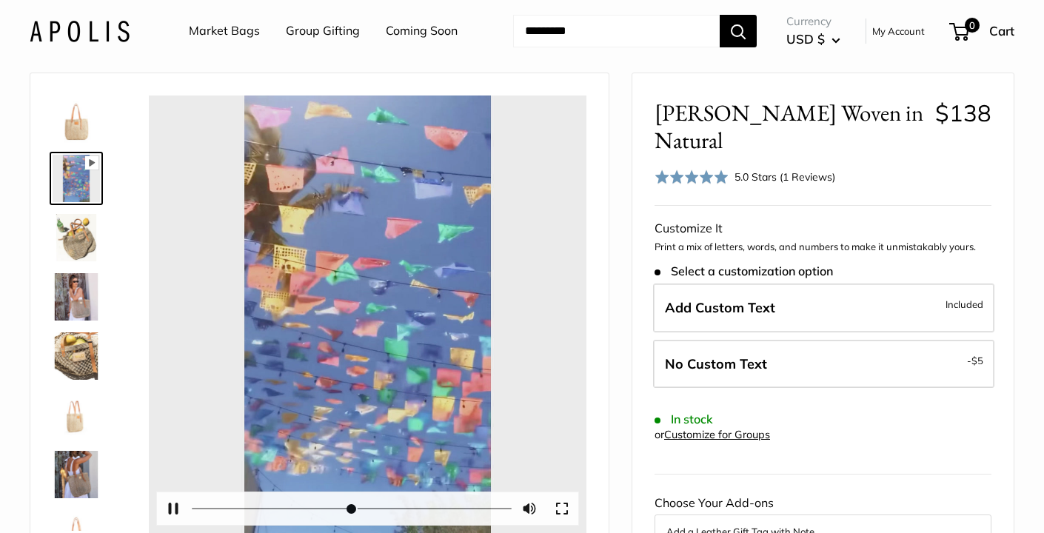  I want to click on button: Pause, so click(173, 509).